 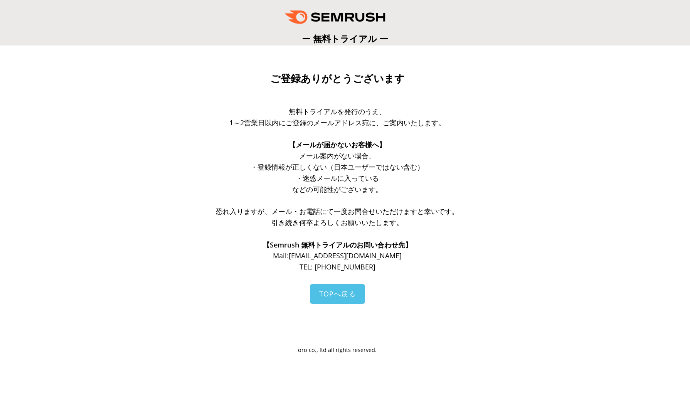 What do you see at coordinates (345, 39) in the screenshot?
I see `span: ー 無料トライアル ー` at bounding box center [345, 39].